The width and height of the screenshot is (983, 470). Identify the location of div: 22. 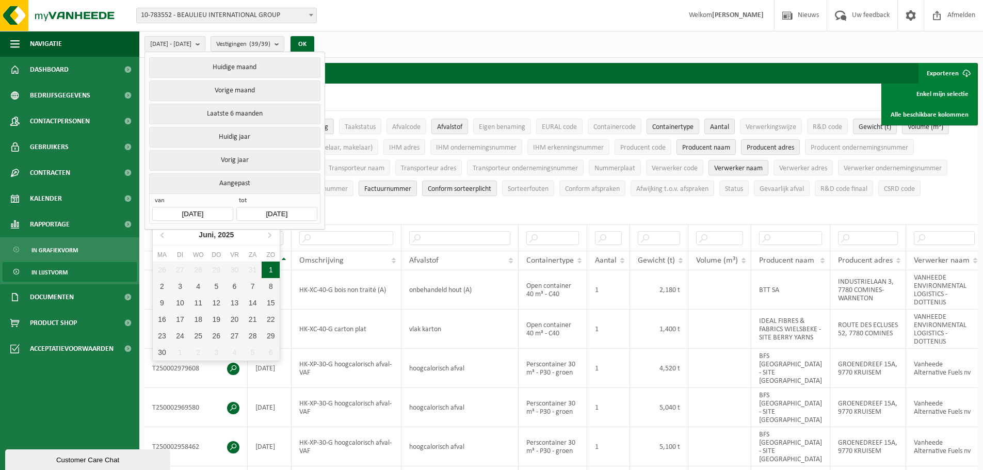
(270, 319).